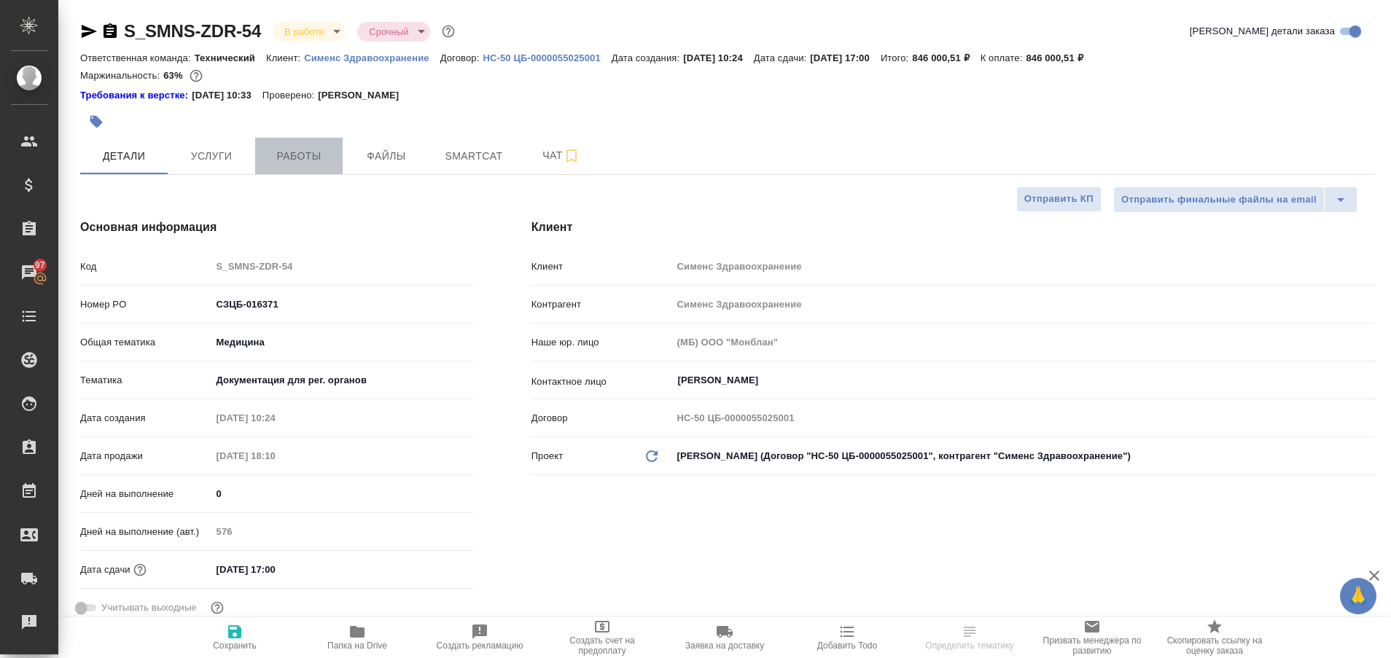 The image size is (1391, 658). What do you see at coordinates (1219, 200) in the screenshot?
I see `span: Отправить финальные файлы на email` at bounding box center [1219, 200].